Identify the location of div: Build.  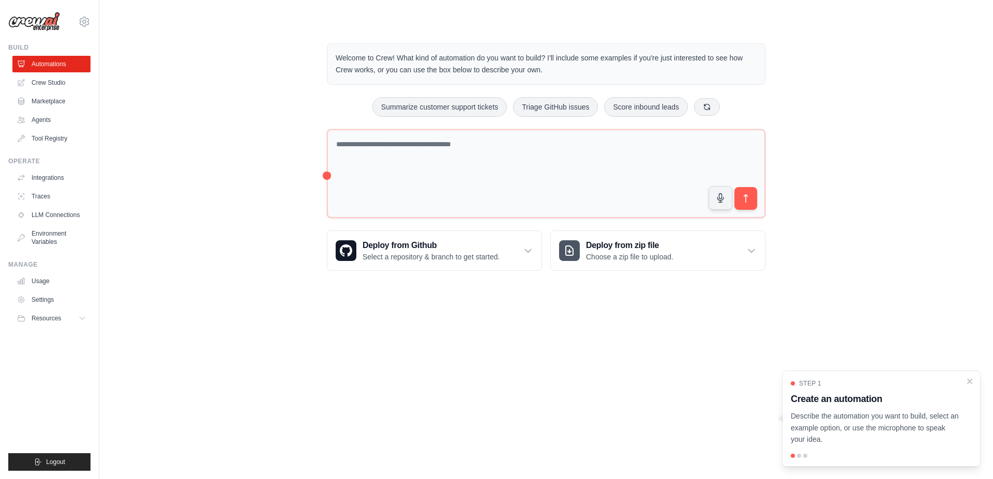
(49, 48).